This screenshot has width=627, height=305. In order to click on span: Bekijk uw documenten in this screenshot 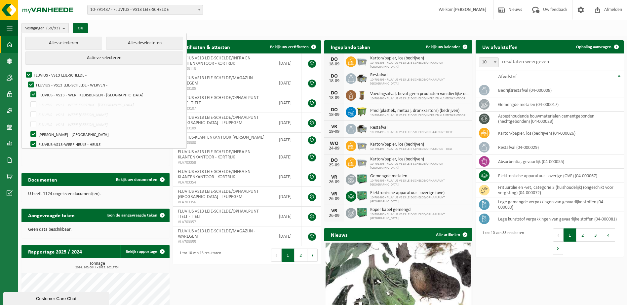, I will do `click(137, 180)`.